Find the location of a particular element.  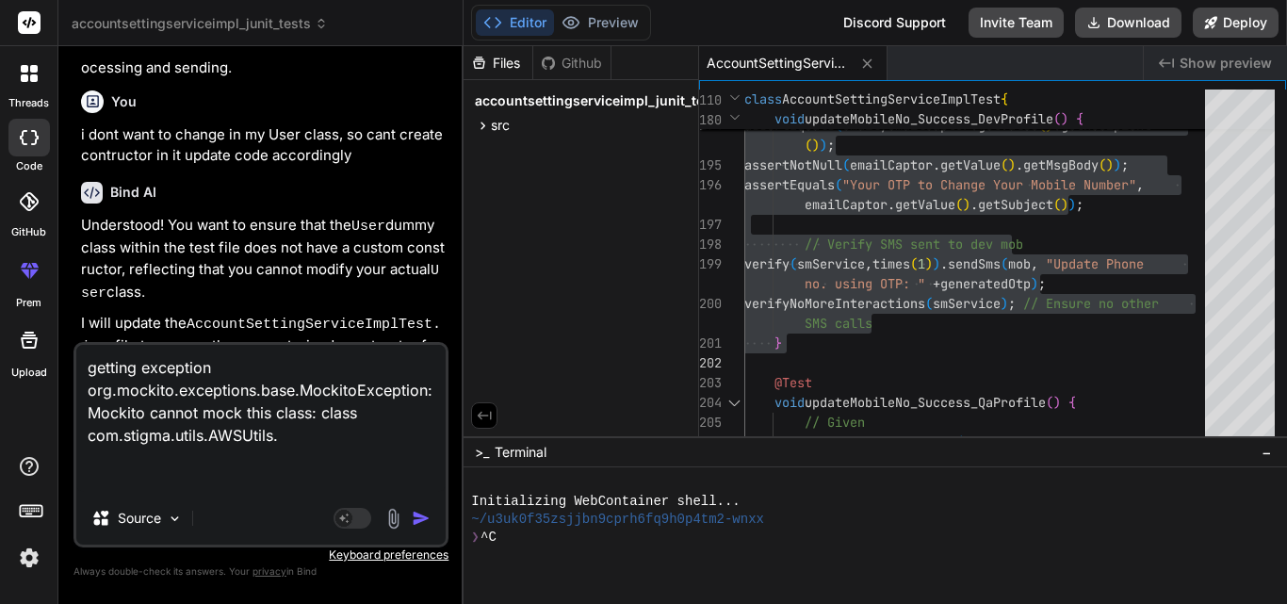

span: ~/u3uk0f35zsjjbn9cprh6fq9h0p4tm2-wnxx is located at coordinates (617, 519).